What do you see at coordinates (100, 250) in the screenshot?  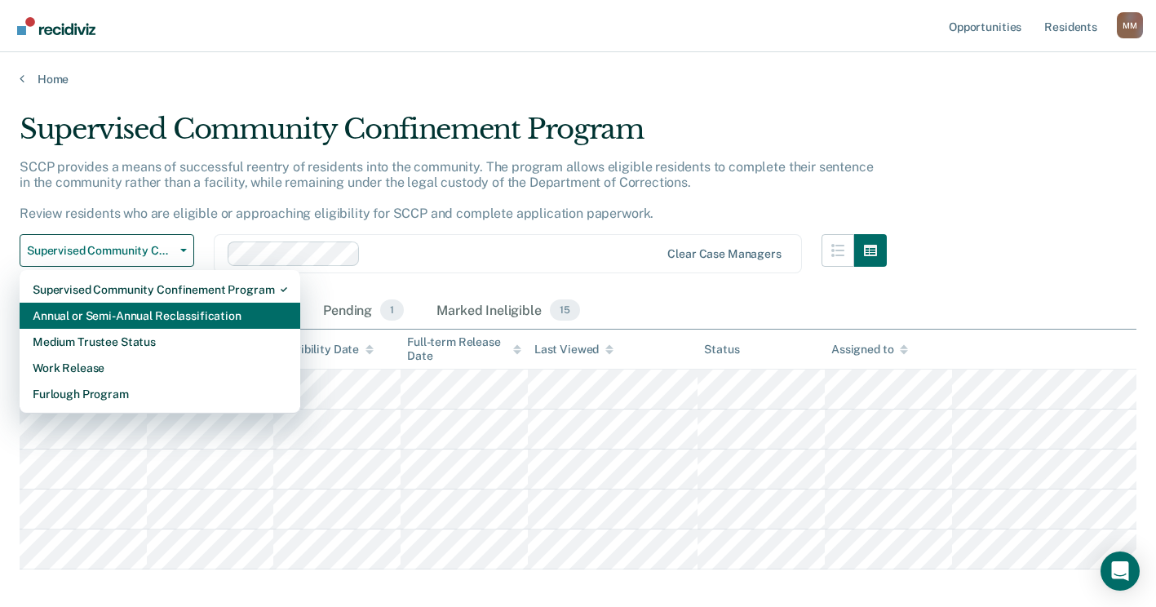 I see `span: Supervised Community Confinement Program` at bounding box center [100, 250].